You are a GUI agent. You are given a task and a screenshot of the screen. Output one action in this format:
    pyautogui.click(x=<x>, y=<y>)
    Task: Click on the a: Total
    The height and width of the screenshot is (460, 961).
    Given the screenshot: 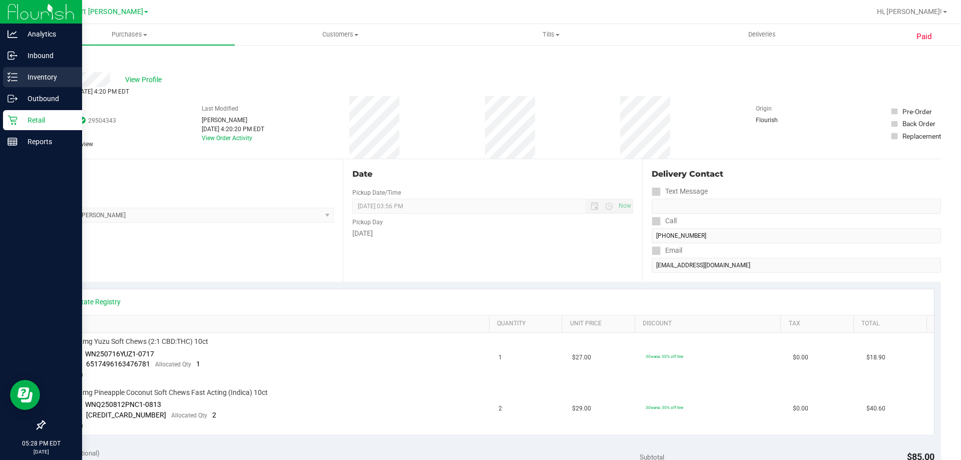 What is the action you would take?
    pyautogui.click(x=892, y=324)
    